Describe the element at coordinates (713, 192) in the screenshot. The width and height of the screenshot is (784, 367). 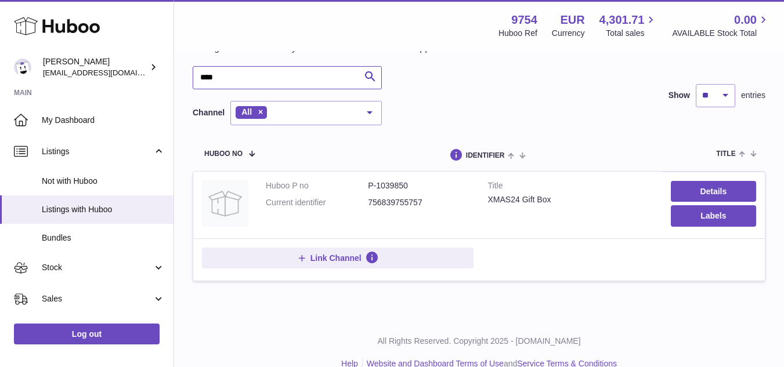
I see `a: Details` at that location.